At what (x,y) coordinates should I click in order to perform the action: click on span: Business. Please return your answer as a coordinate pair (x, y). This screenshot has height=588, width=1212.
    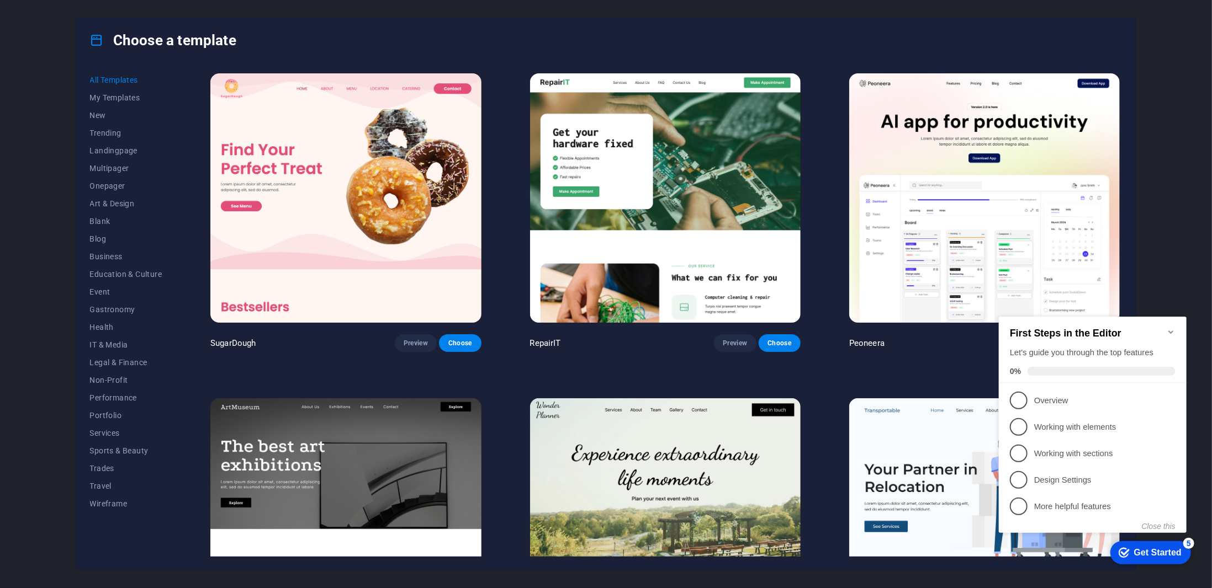
    Looking at the image, I should click on (126, 257).